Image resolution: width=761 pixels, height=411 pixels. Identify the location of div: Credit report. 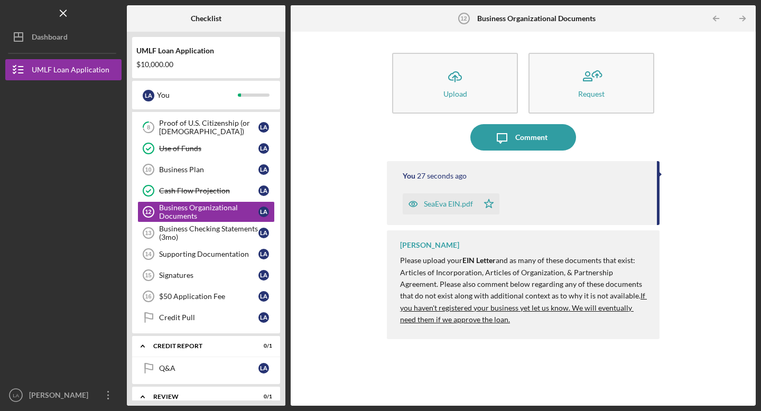
(199, 346).